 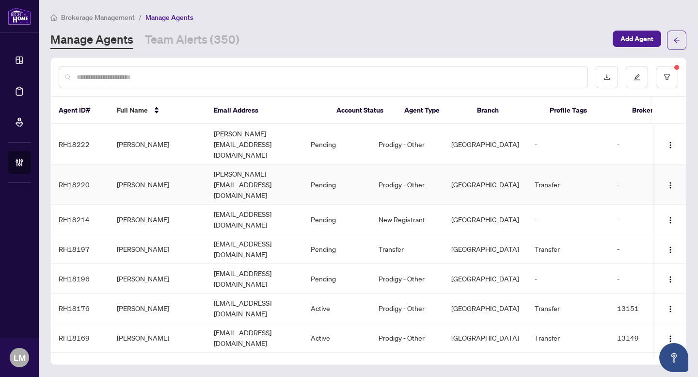 What do you see at coordinates (433, 110) in the screenshot?
I see `th: Agent Type` at bounding box center [433, 110].